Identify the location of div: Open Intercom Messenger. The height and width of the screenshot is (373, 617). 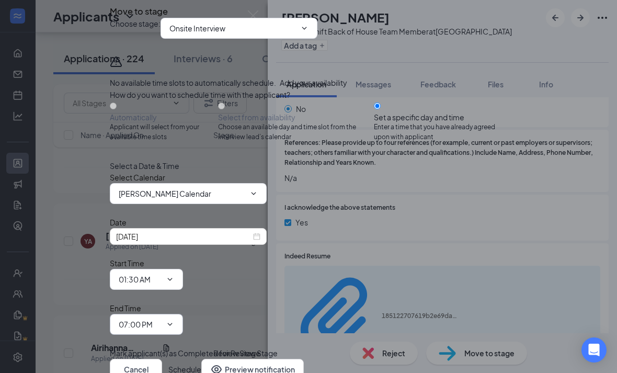
(594, 350).